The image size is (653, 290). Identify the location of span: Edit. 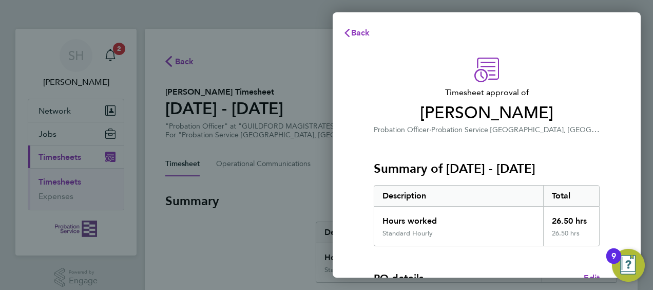
(591, 277).